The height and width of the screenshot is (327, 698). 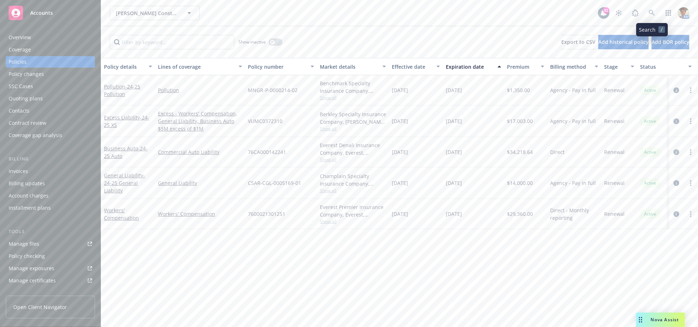 I want to click on div: Expiration date, so click(x=469, y=67).